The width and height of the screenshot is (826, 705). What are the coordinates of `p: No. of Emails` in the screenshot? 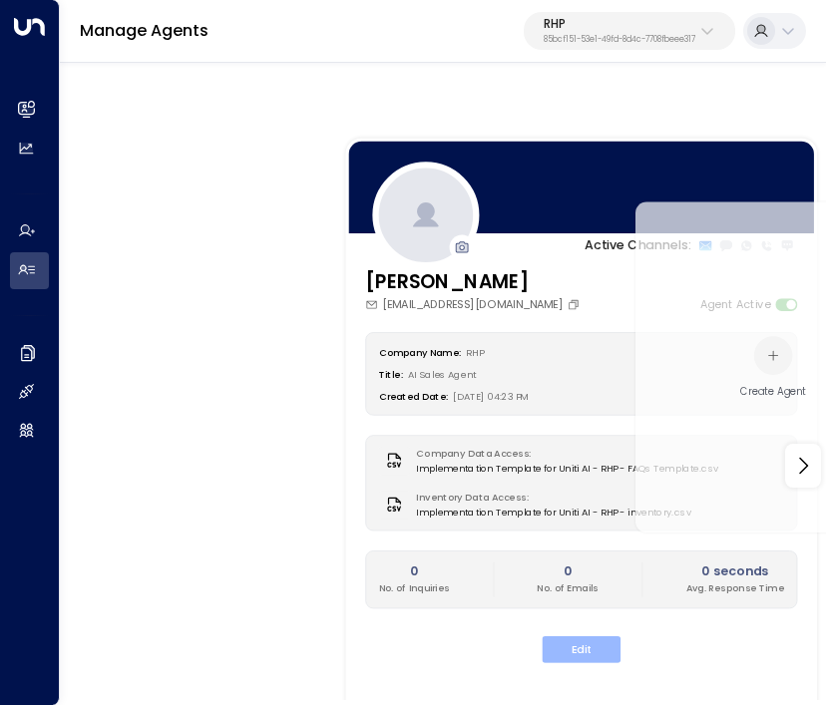 It's located at (567, 589).